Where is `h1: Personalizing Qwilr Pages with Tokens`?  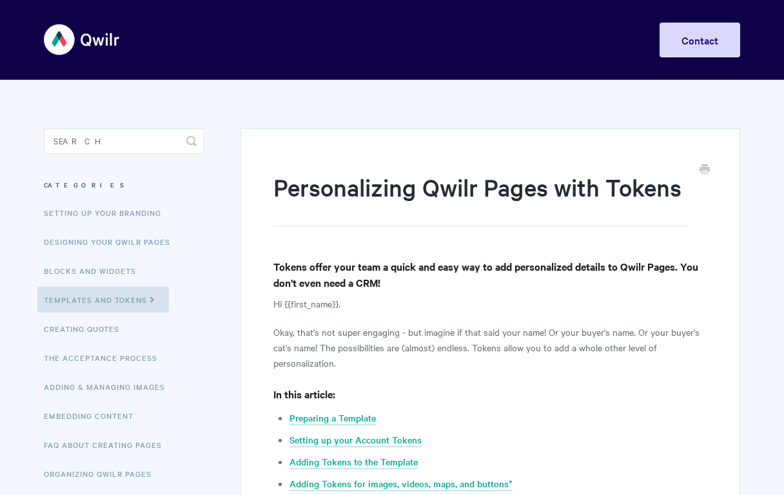 h1: Personalizing Qwilr Pages with Tokens is located at coordinates (480, 199).